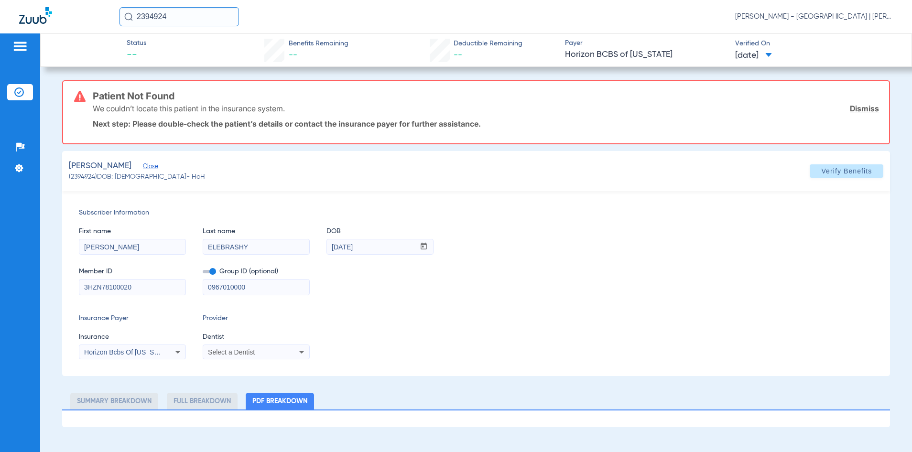 This screenshot has width=912, height=452. What do you see at coordinates (189, 108) in the screenshot?
I see `p: We couldn’t locate this patient in the insurance system.` at bounding box center [189, 108].